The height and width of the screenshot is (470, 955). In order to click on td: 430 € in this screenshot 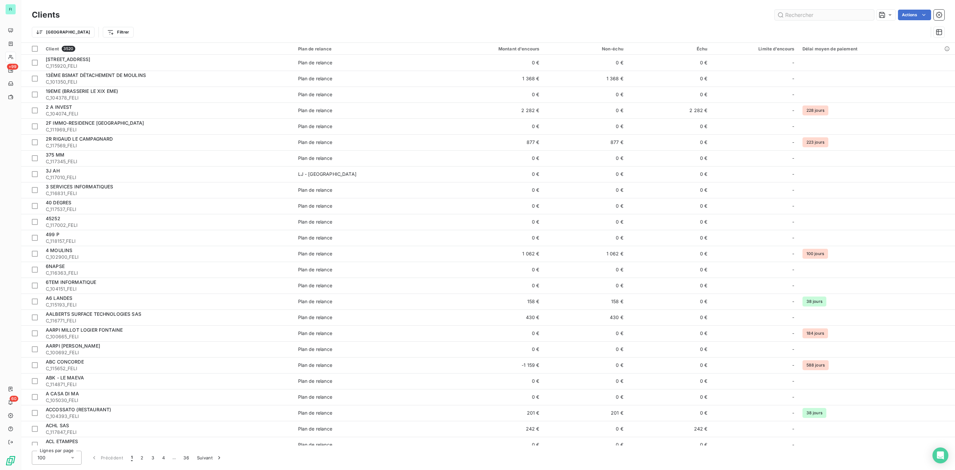, I will do `click(487, 317)`.